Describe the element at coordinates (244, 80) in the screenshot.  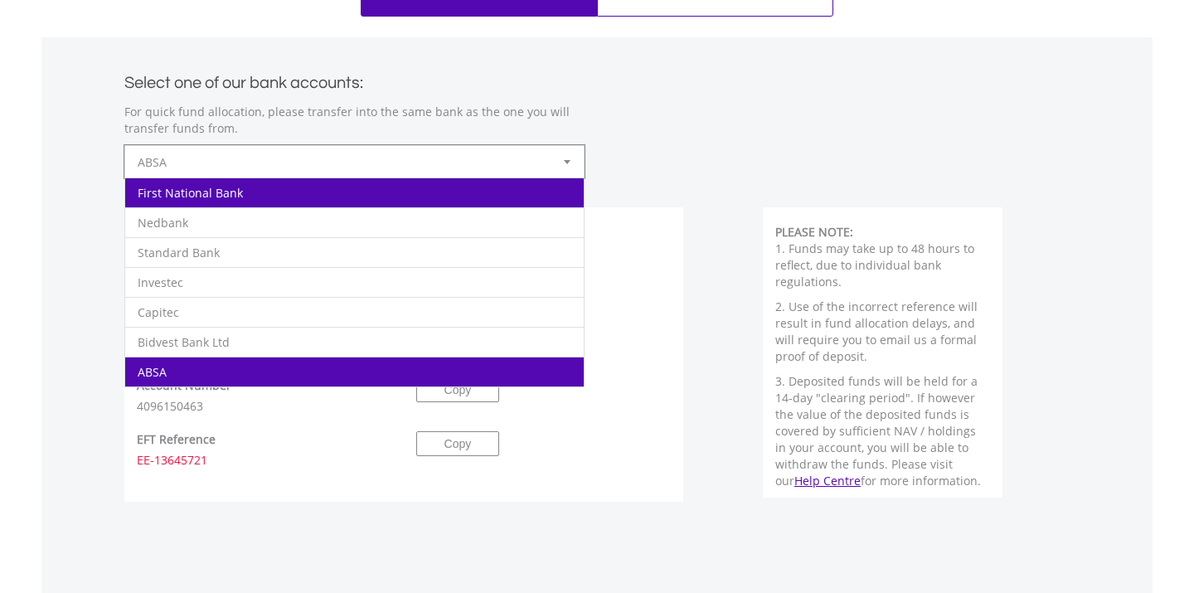
I see `label: Select one of our bank accounts:` at that location.